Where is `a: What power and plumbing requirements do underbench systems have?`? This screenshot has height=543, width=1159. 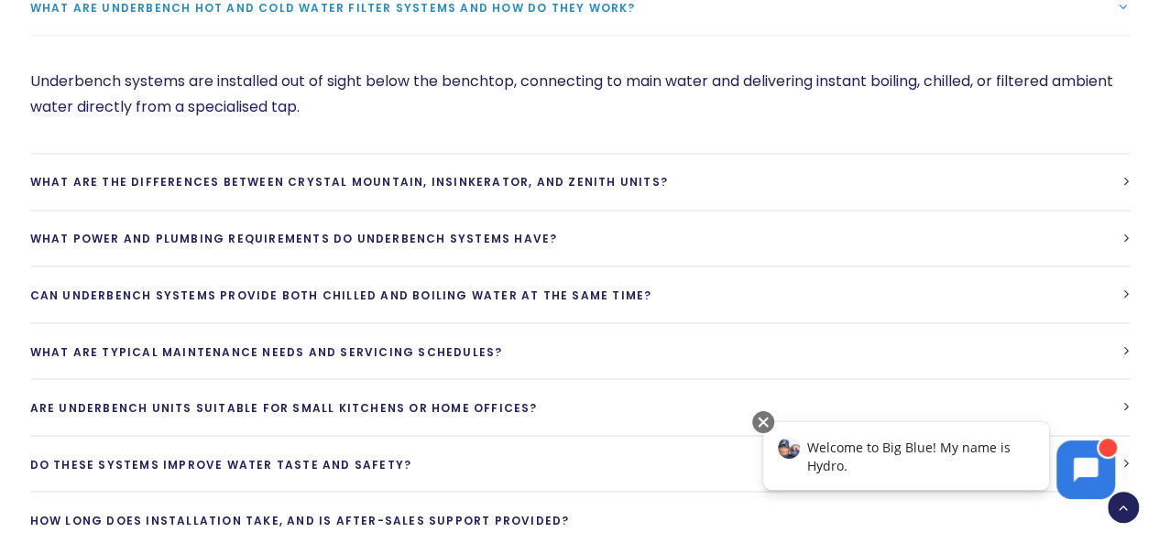 a: What power and plumbing requirements do underbench systems have? is located at coordinates (580, 238).